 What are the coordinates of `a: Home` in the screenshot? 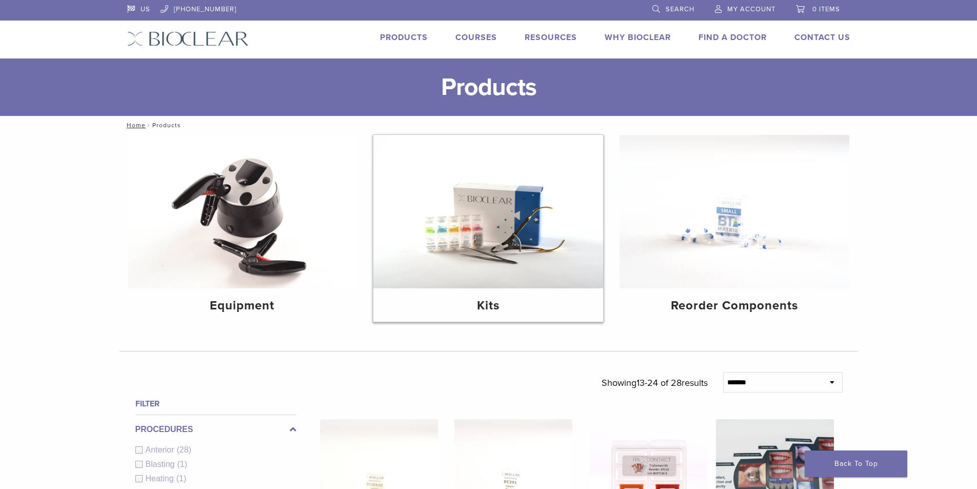 It's located at (134, 125).